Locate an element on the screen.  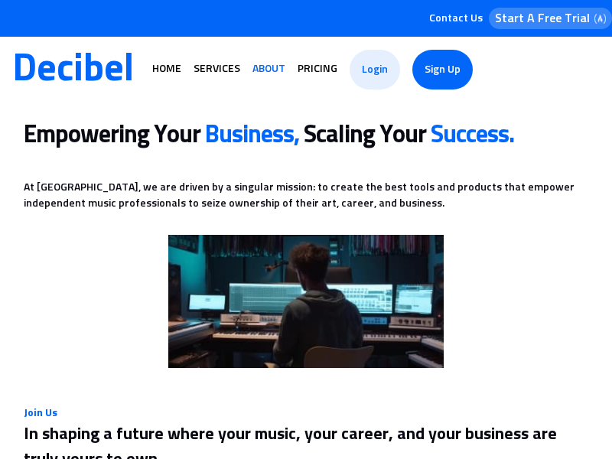
b: Success. is located at coordinates (472, 135).